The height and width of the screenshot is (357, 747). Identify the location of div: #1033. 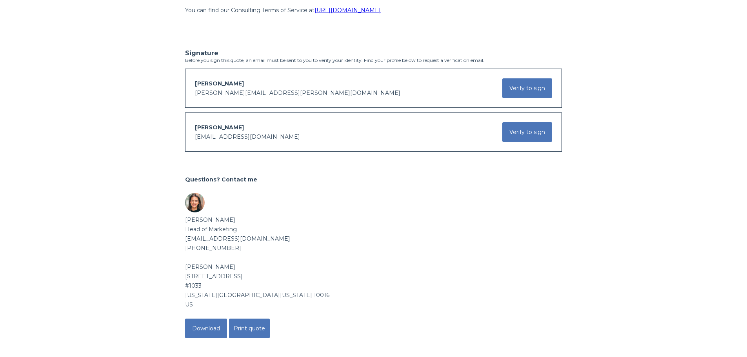
(373, 286).